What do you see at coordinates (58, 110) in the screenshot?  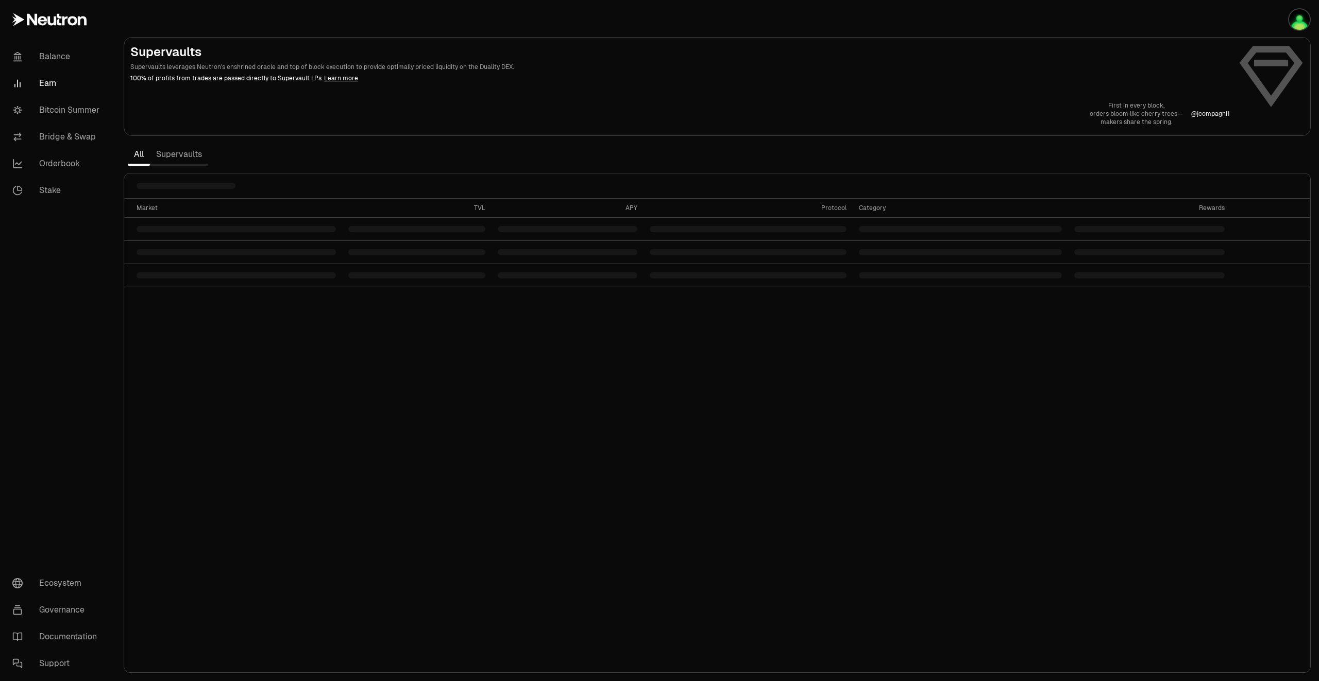 I see `a: Bitcoin Summer` at bounding box center [58, 110].